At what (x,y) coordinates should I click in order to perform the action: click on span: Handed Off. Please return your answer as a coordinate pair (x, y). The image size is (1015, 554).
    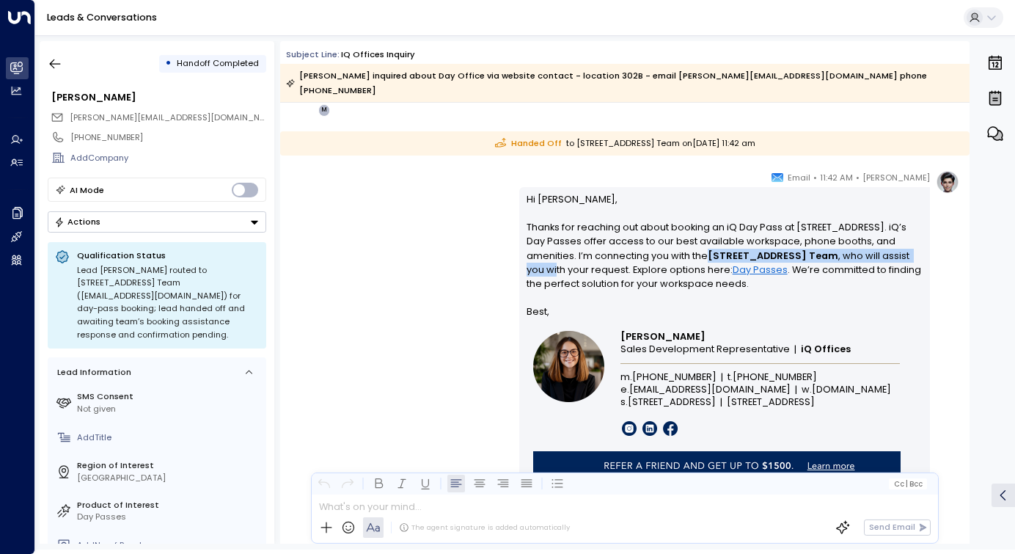
    Looking at the image, I should click on (528, 143).